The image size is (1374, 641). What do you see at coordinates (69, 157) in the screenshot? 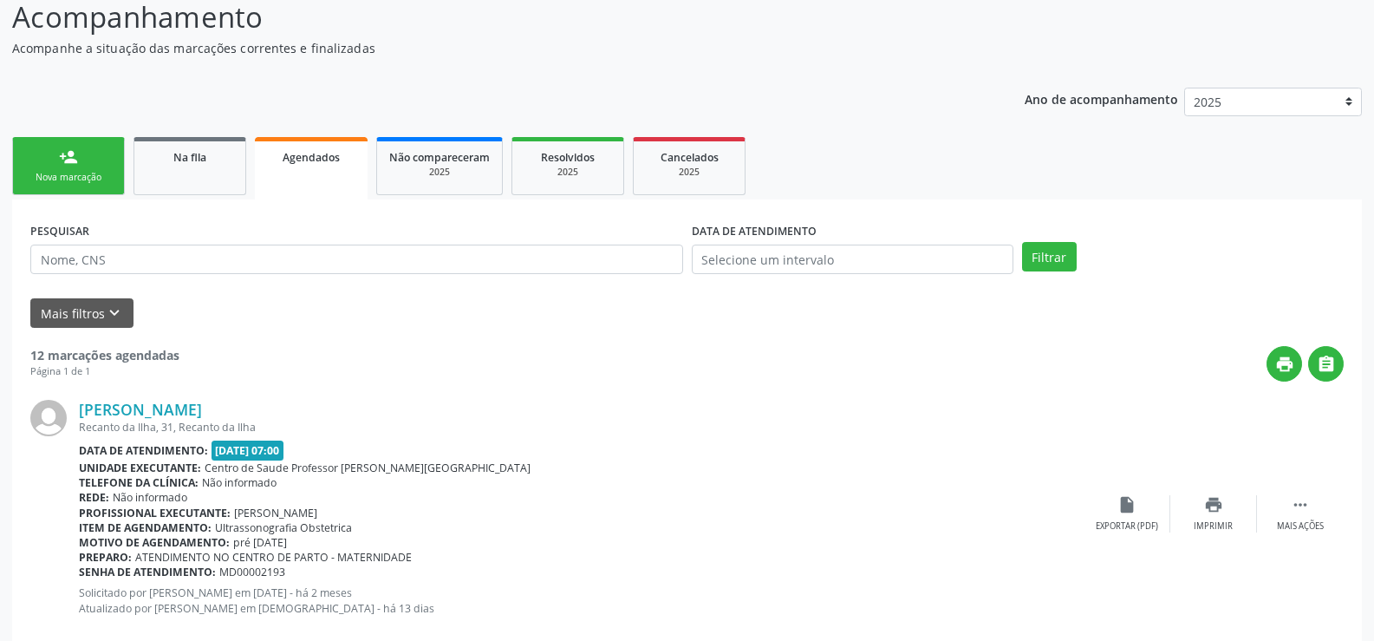
I see `div: person_add` at bounding box center [69, 157].